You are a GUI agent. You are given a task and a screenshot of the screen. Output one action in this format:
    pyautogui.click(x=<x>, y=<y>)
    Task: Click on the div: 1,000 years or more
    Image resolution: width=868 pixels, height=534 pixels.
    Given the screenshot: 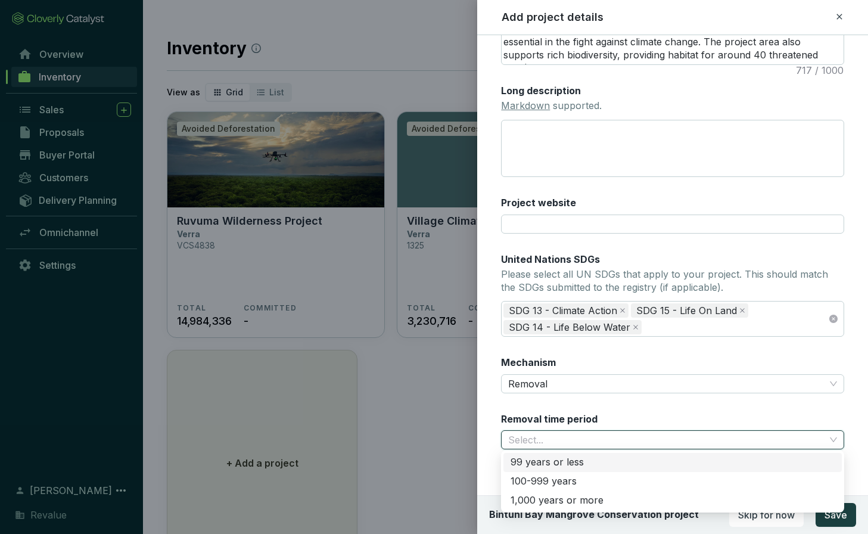 What is the action you would take?
    pyautogui.click(x=673, y=501)
    